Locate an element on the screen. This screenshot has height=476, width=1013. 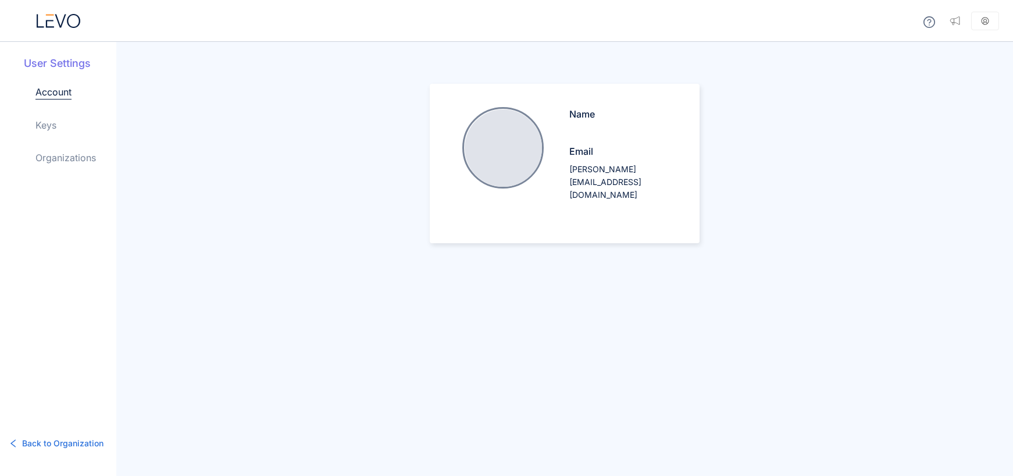
p: Name is located at coordinates (623, 114).